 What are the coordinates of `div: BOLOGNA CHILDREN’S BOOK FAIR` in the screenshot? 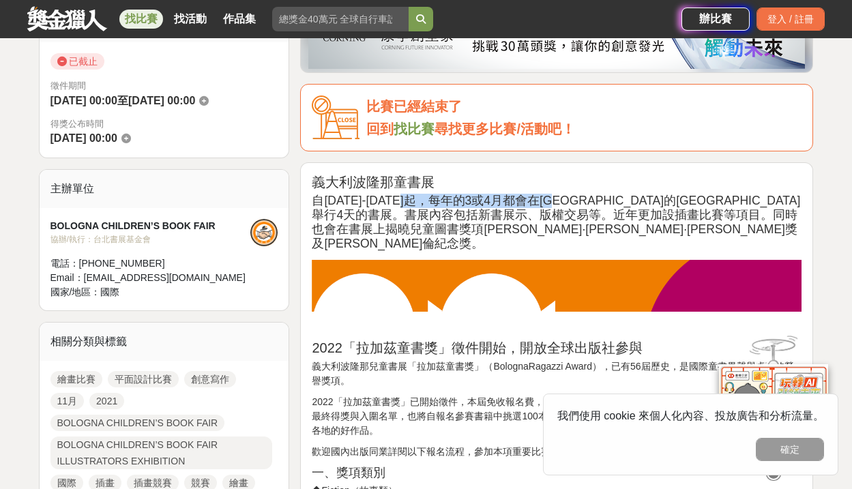 It's located at (151, 226).